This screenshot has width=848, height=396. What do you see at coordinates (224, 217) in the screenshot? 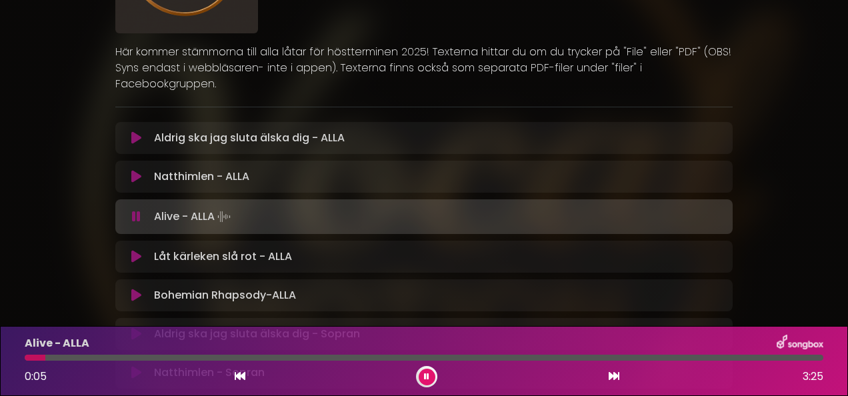
I see `img: waveform4.gif` at bounding box center [224, 217].